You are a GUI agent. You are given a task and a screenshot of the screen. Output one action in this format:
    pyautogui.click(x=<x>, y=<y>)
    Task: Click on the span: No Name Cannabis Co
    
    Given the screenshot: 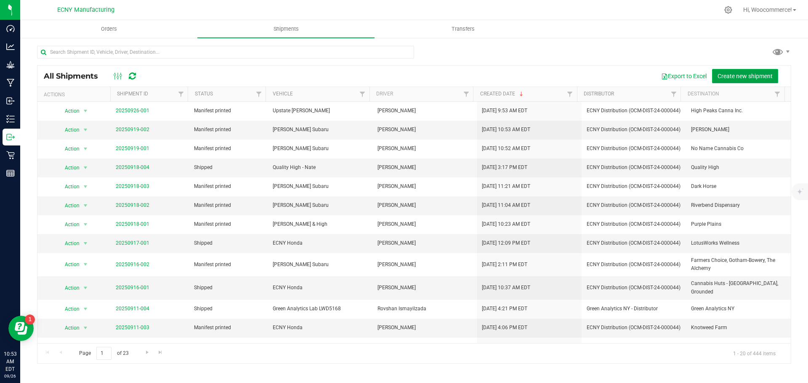 What is the action you would take?
    pyautogui.click(x=738, y=149)
    